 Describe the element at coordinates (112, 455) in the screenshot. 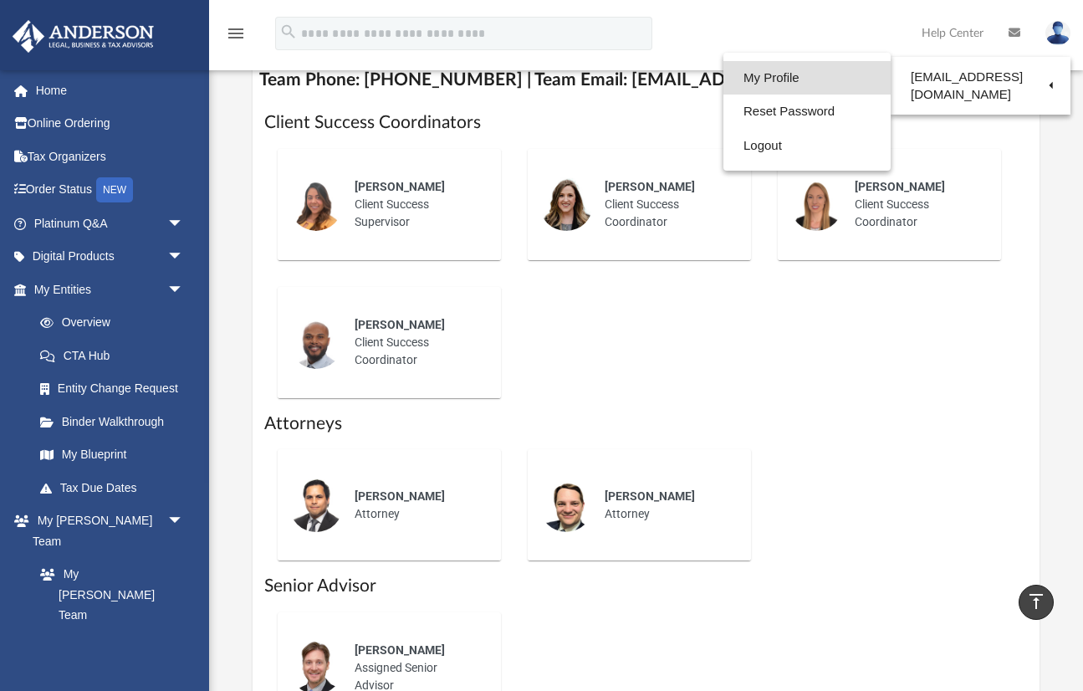

I see `a: My Blueprint` at that location.